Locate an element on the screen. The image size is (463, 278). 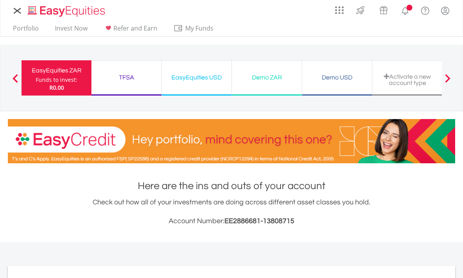
a: Vouchers is located at coordinates (383, 9).